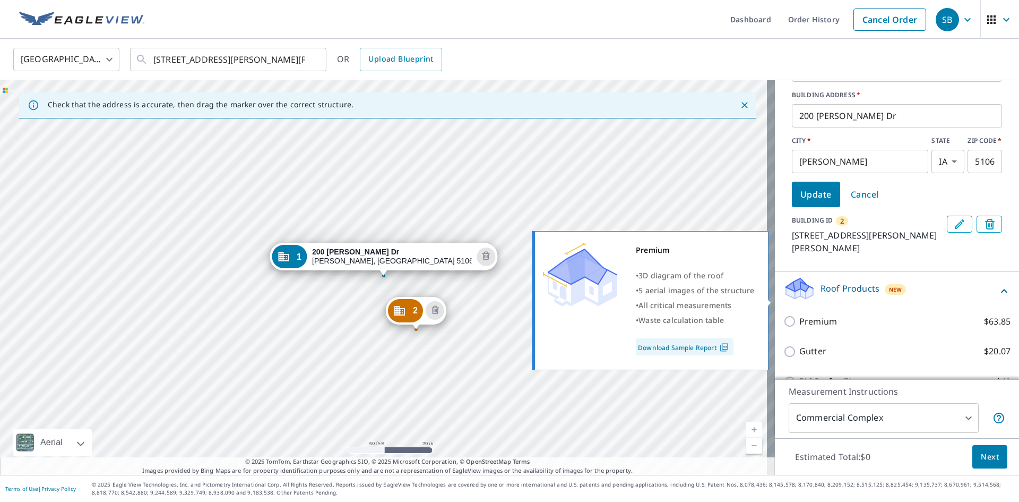  I want to click on a: Privacy Policy, so click(58, 488).